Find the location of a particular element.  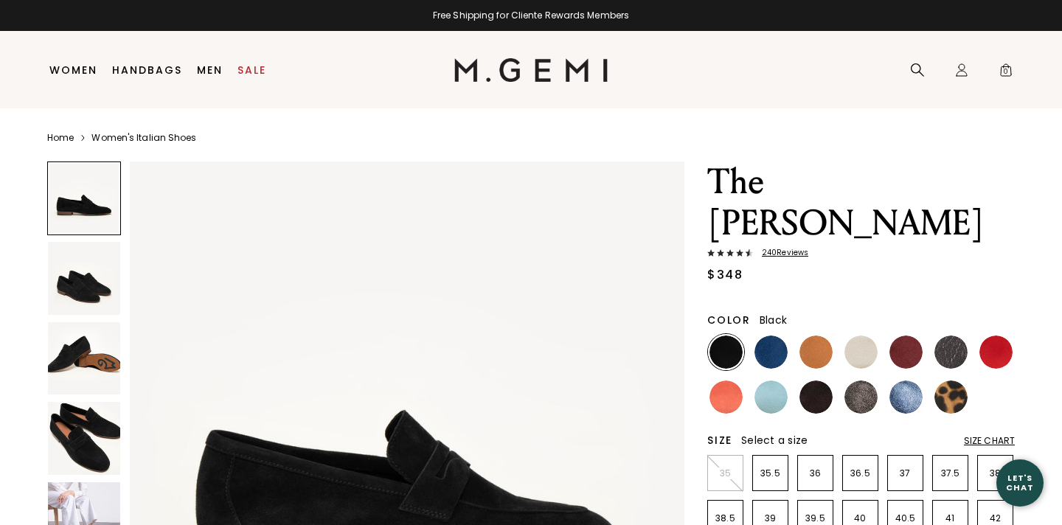

div: Size Chart is located at coordinates (989, 441).